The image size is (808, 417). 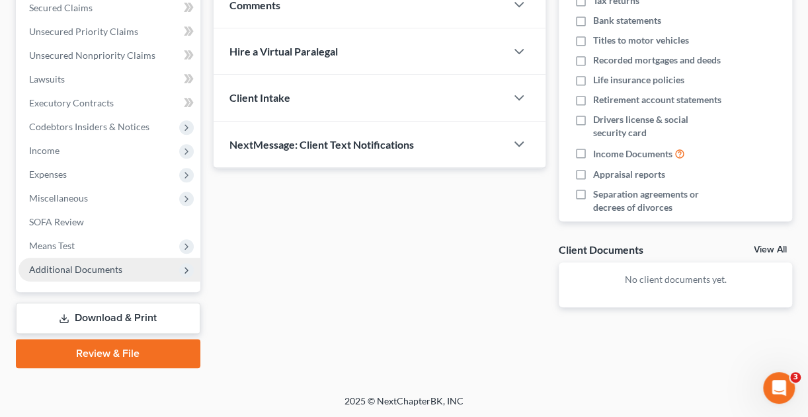 What do you see at coordinates (108, 354) in the screenshot?
I see `a: Review & File` at bounding box center [108, 354].